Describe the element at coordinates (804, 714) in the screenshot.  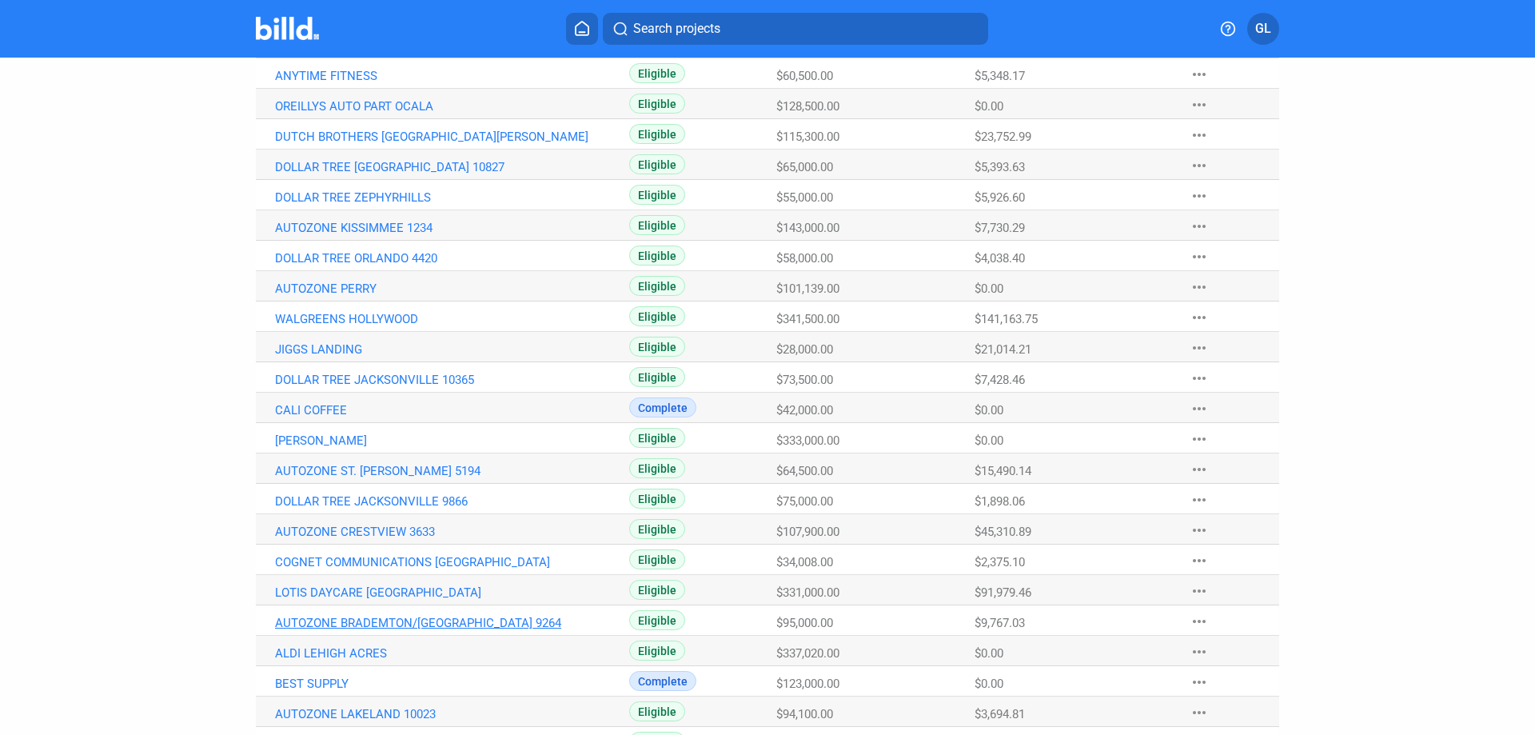
I see `span: $94,100.00` at that location.